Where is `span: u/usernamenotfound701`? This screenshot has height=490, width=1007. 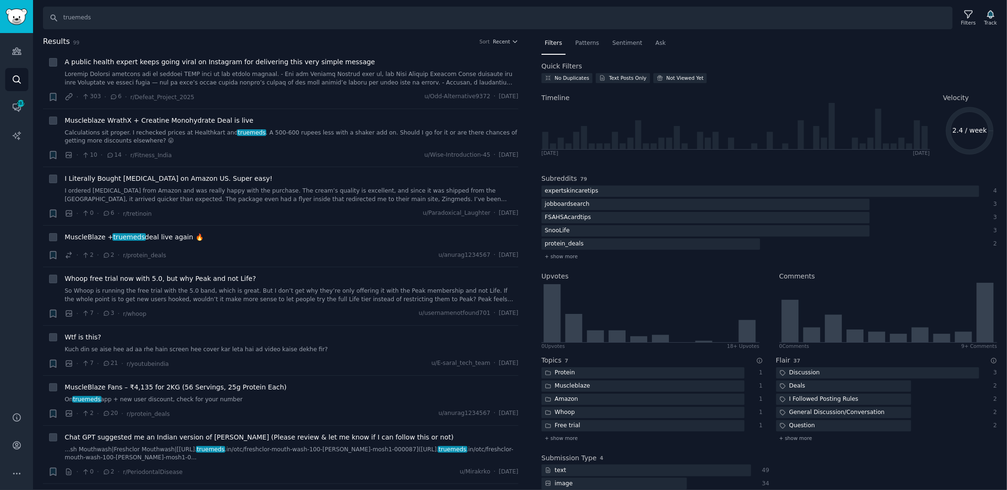
span: u/usernamenotfound701 is located at coordinates (455, 313).